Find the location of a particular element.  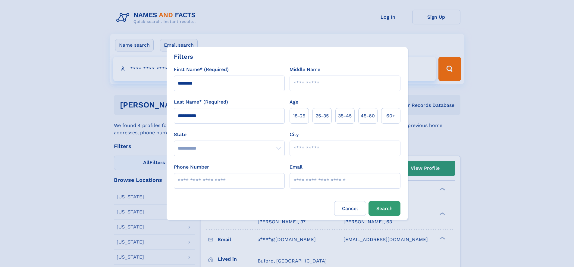

span: 60+ is located at coordinates (390, 116).